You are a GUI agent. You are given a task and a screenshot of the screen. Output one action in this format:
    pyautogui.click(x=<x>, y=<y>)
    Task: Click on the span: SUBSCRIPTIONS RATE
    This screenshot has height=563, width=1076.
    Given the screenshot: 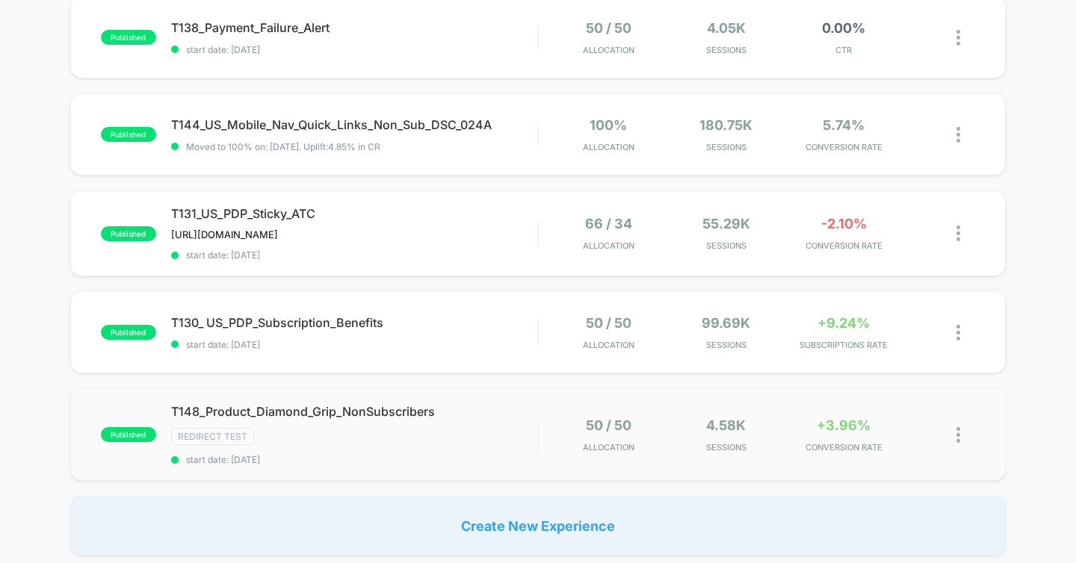 What is the action you would take?
    pyautogui.click(x=844, y=345)
    